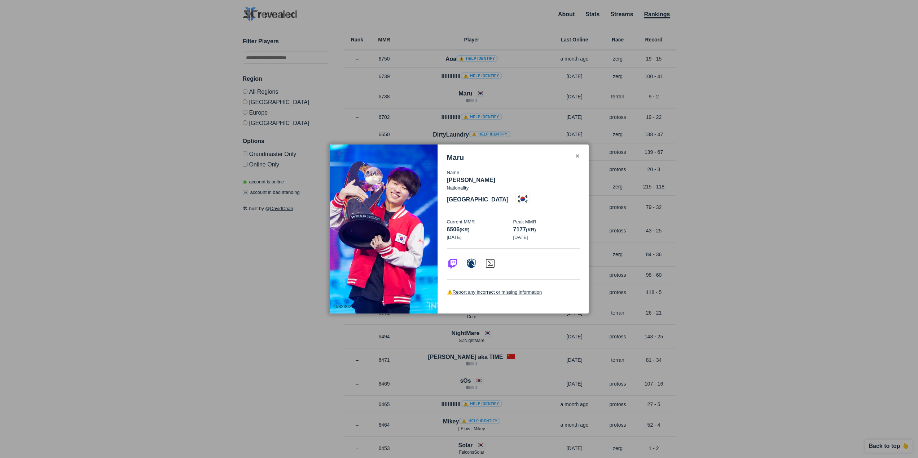 This screenshot has width=918, height=458. Describe the element at coordinates (455, 158) in the screenshot. I see `h3: Maru` at that location.